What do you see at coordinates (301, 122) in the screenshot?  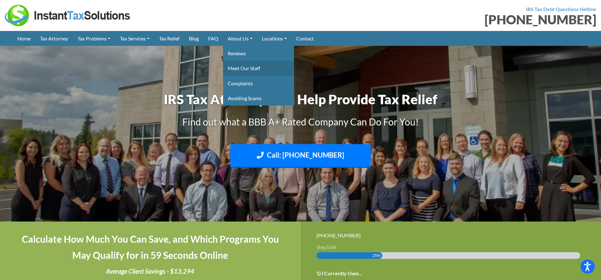 I see `h3: Find out what a BBB A+ Rated Company Can Do For You!` at bounding box center [301, 122].